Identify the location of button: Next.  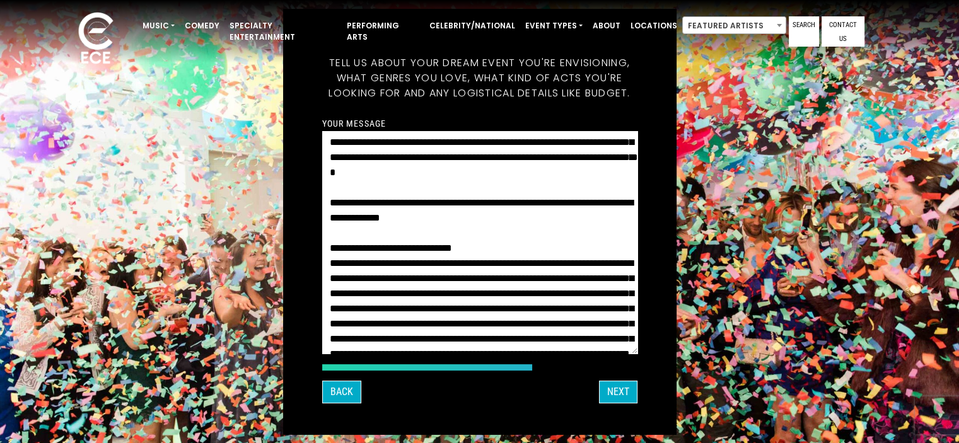
(618, 392).